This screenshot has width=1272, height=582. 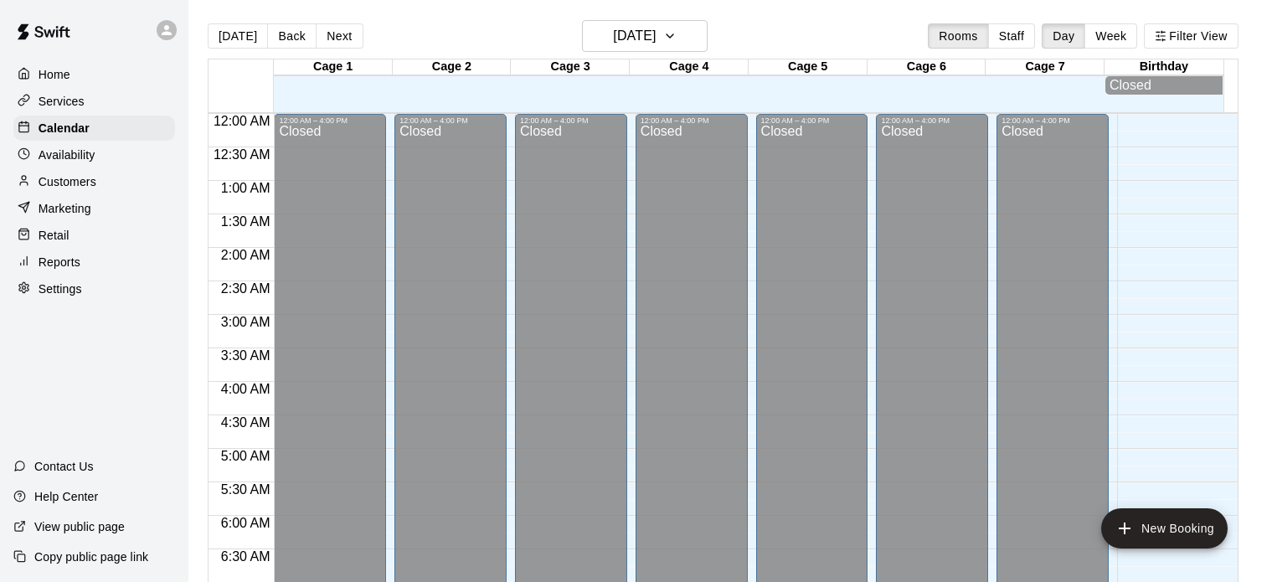 What do you see at coordinates (64, 466) in the screenshot?
I see `p: Contact Us` at bounding box center [64, 466].